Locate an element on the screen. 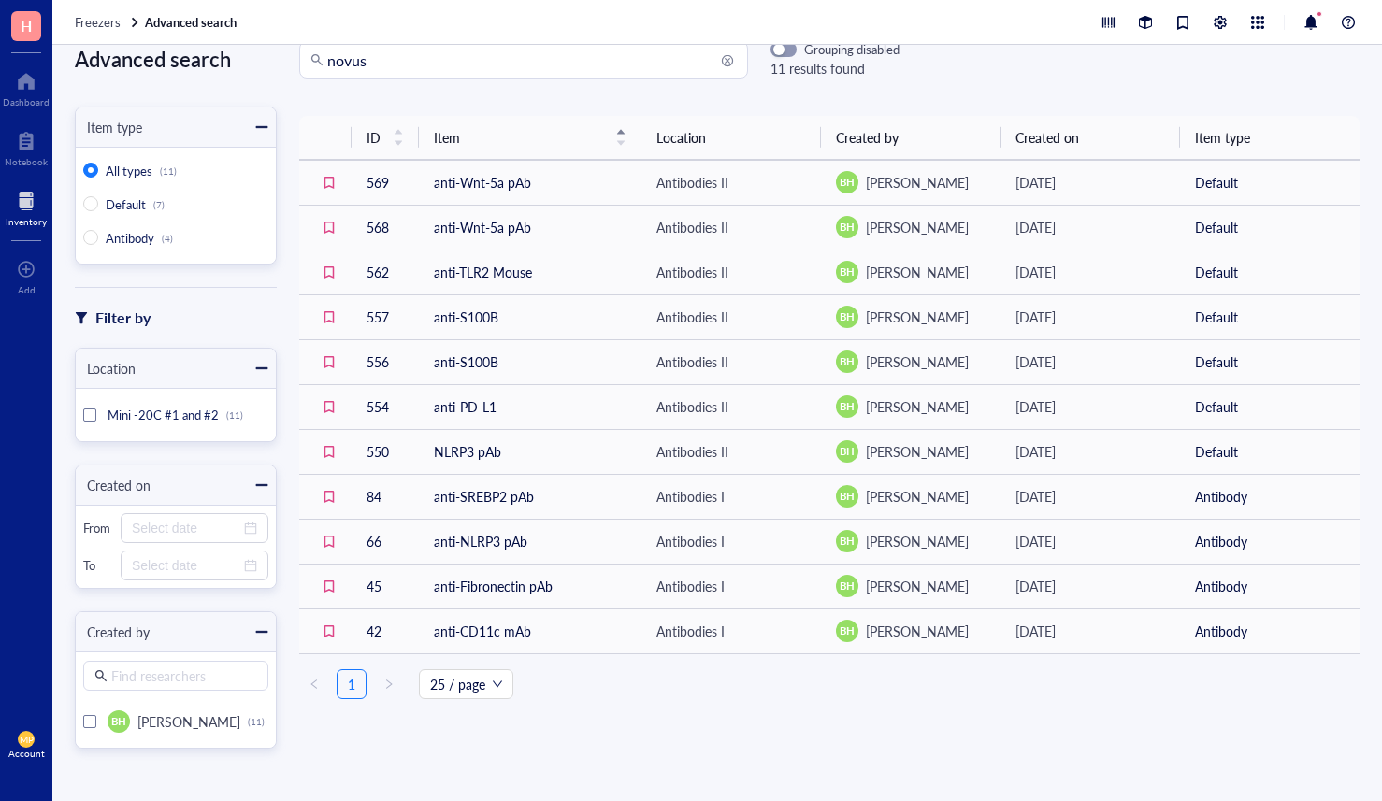 This screenshot has height=801, width=1382. span: Item is located at coordinates (519, 137).